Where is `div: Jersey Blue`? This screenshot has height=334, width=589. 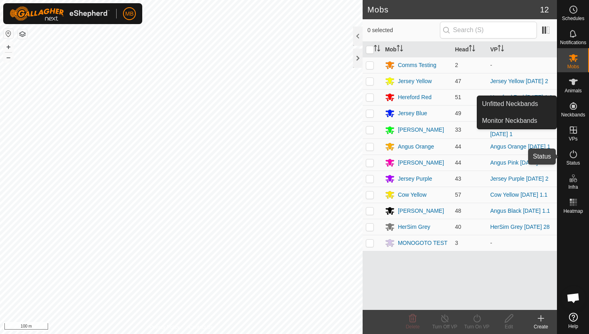 div: Jersey Blue is located at coordinates (413, 113).